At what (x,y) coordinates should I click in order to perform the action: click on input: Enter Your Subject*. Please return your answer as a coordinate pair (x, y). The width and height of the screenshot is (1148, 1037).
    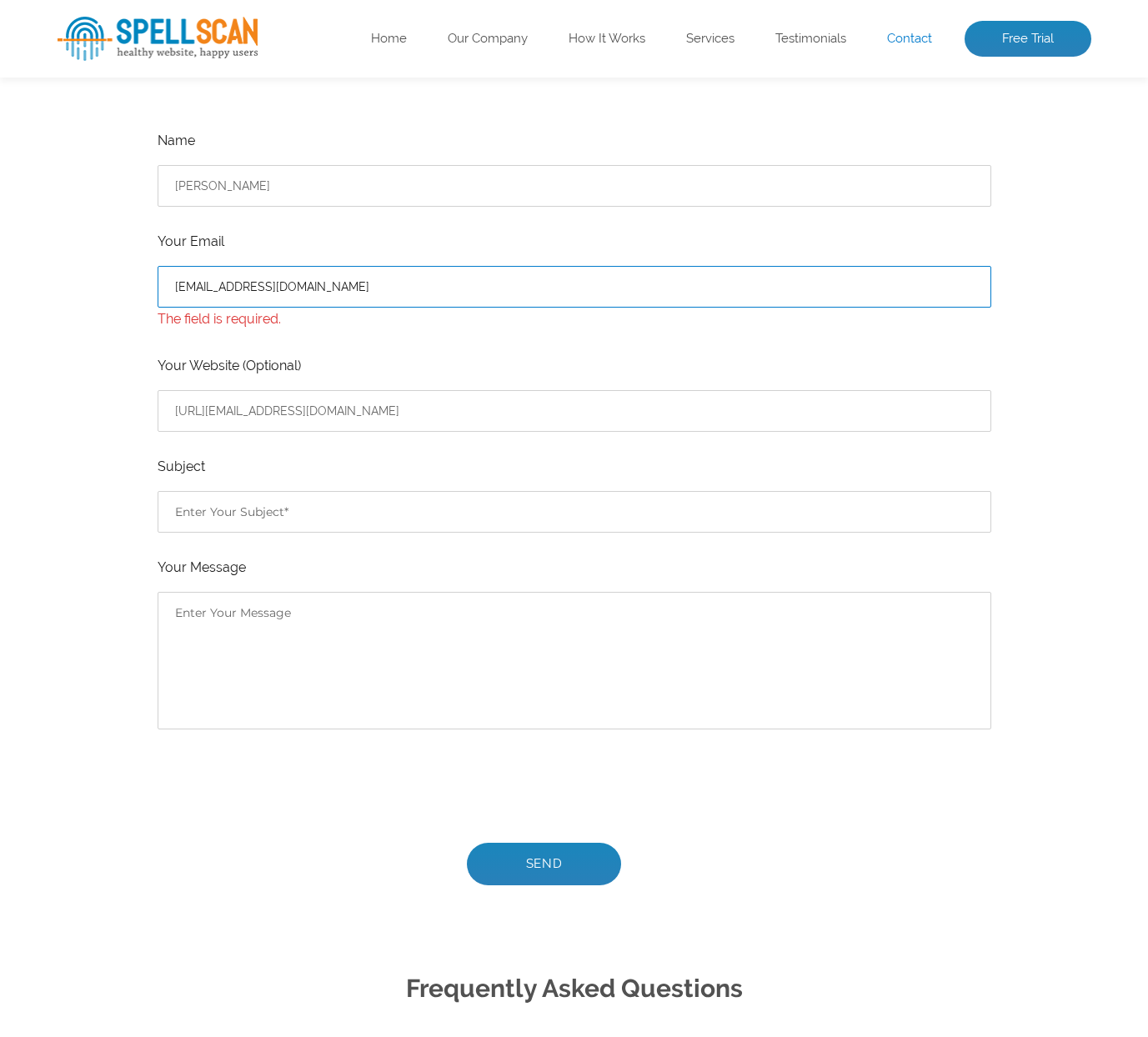
    Looking at the image, I should click on (574, 512).